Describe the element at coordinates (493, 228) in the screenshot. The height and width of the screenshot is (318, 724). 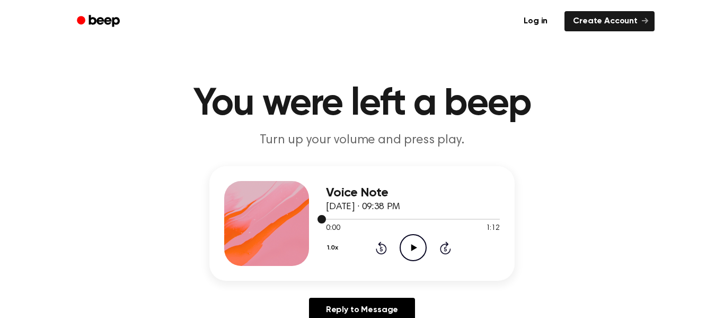
I see `span: 1:12` at that location.